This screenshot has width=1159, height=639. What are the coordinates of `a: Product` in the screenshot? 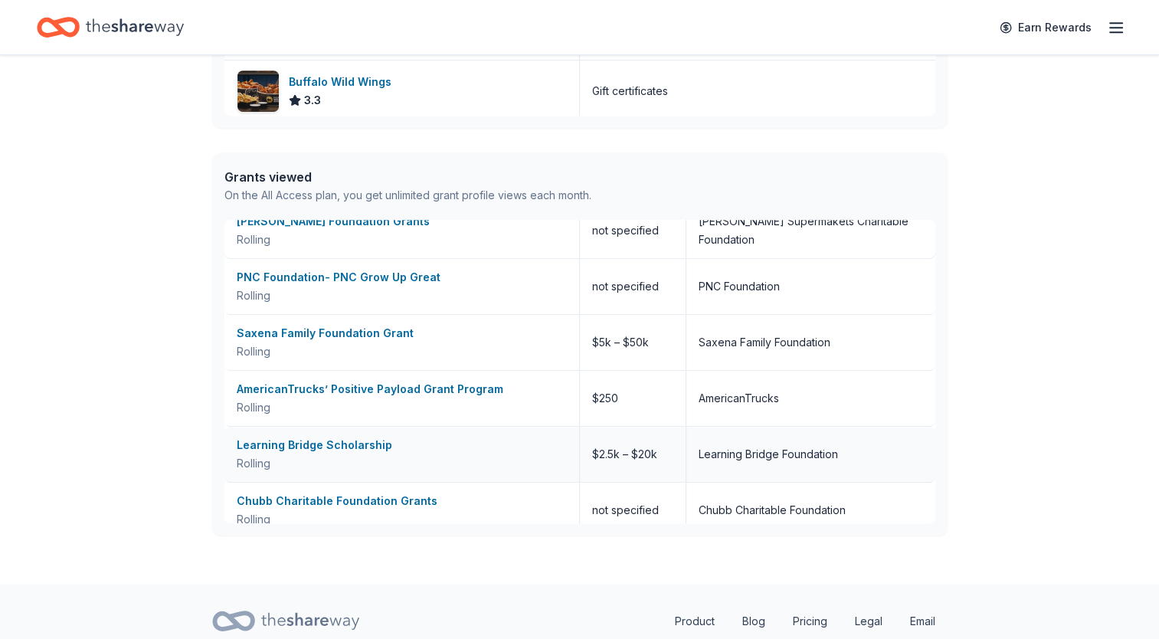 It's located at (695, 621).